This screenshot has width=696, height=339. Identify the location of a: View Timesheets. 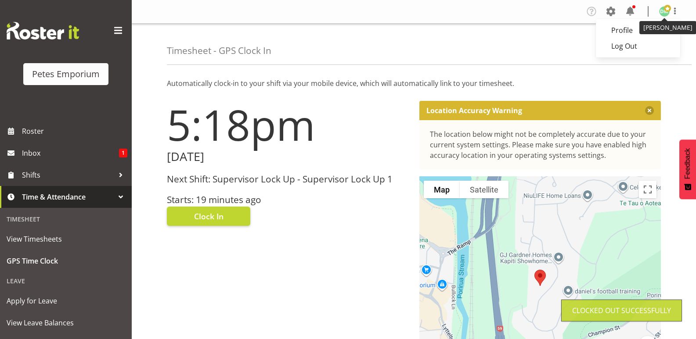
(66, 239).